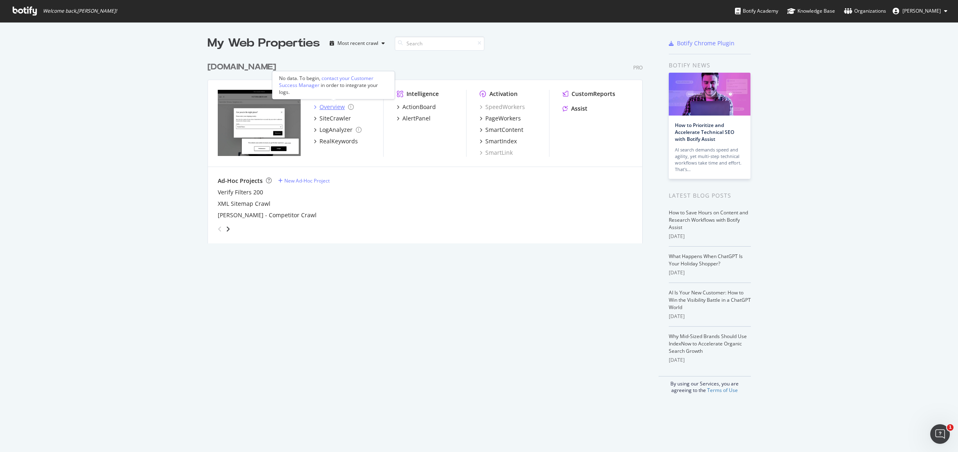 This screenshot has height=452, width=958. What do you see at coordinates (709, 300) in the screenshot?
I see `a: AI Is Your New Customer: How to Win the Visibility Battle in a ChatGPT World` at bounding box center [709, 300].